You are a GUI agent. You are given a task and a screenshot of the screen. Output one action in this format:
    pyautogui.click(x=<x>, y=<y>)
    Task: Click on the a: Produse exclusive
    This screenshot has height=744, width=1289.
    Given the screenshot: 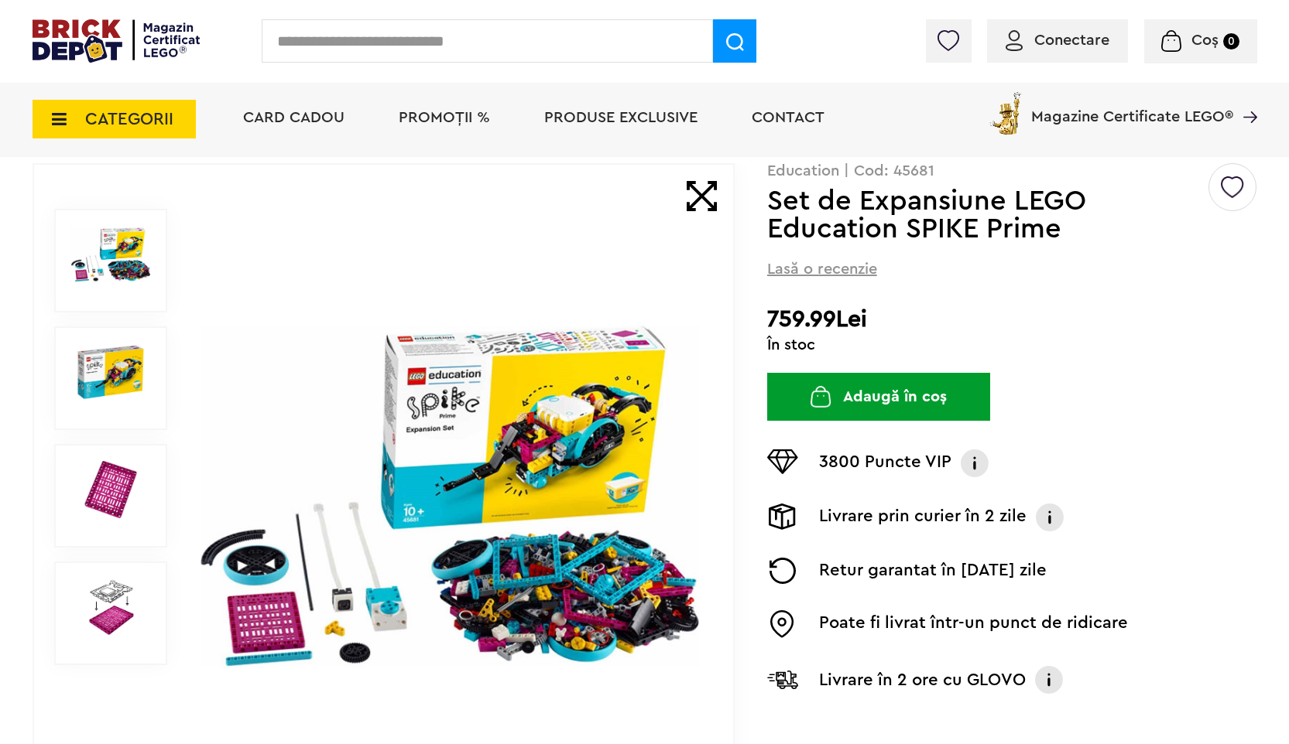 What is the action you would take?
    pyautogui.click(x=621, y=118)
    